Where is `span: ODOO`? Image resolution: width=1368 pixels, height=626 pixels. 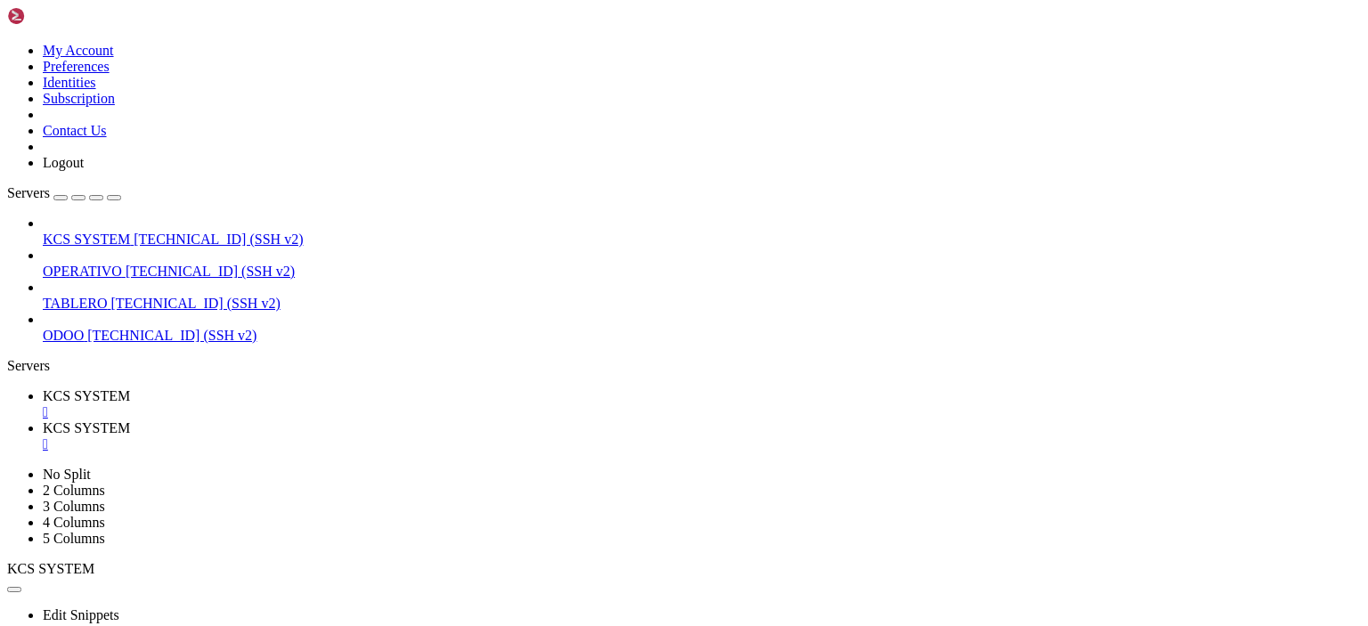
span: ODOO is located at coordinates (63, 335).